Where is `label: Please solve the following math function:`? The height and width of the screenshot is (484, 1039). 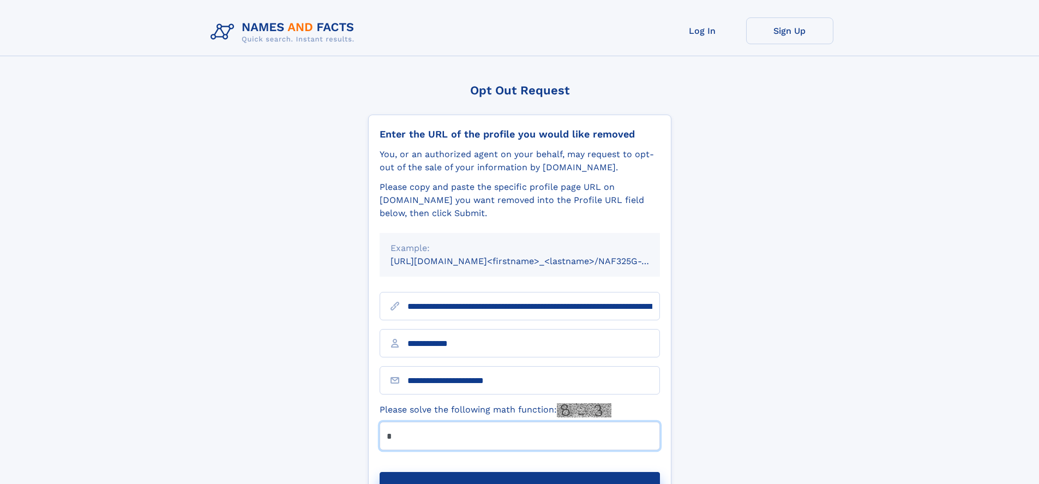
label: Please solve the following math function: is located at coordinates (495, 410).